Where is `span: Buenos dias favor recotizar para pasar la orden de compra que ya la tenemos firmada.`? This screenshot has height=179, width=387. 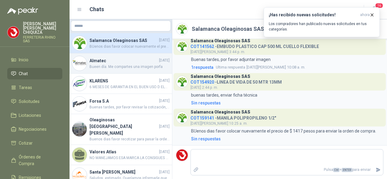
span: Buenos dias favor recotizar para pasar la orden de compra que ya la tenemos firmada. is located at coordinates (129, 139).